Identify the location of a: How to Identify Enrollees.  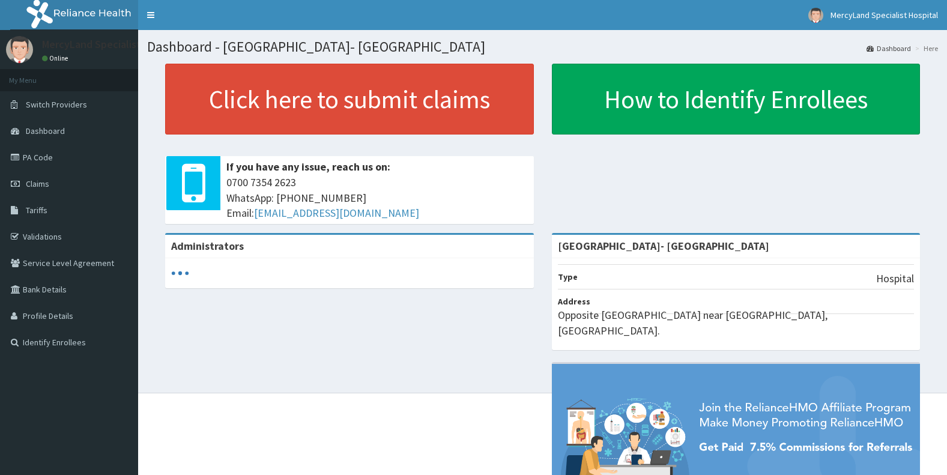
(736, 99).